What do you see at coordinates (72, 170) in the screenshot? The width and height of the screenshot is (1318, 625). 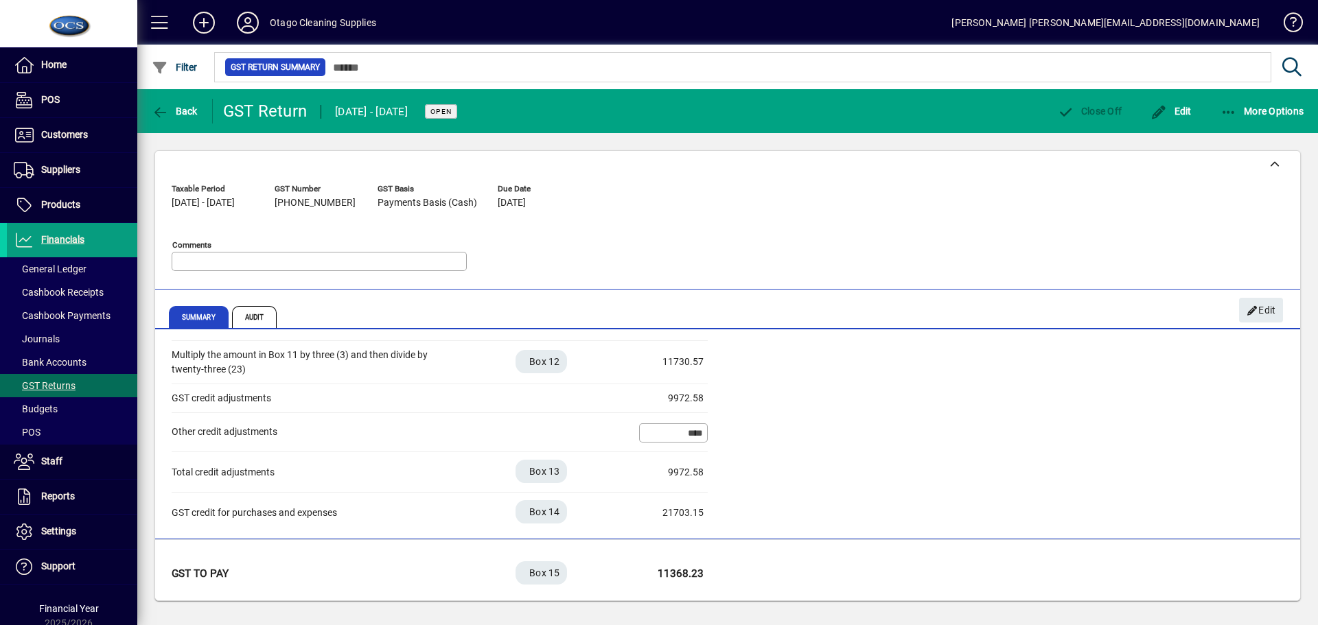 I see `a: Suppliers` at bounding box center [72, 170].